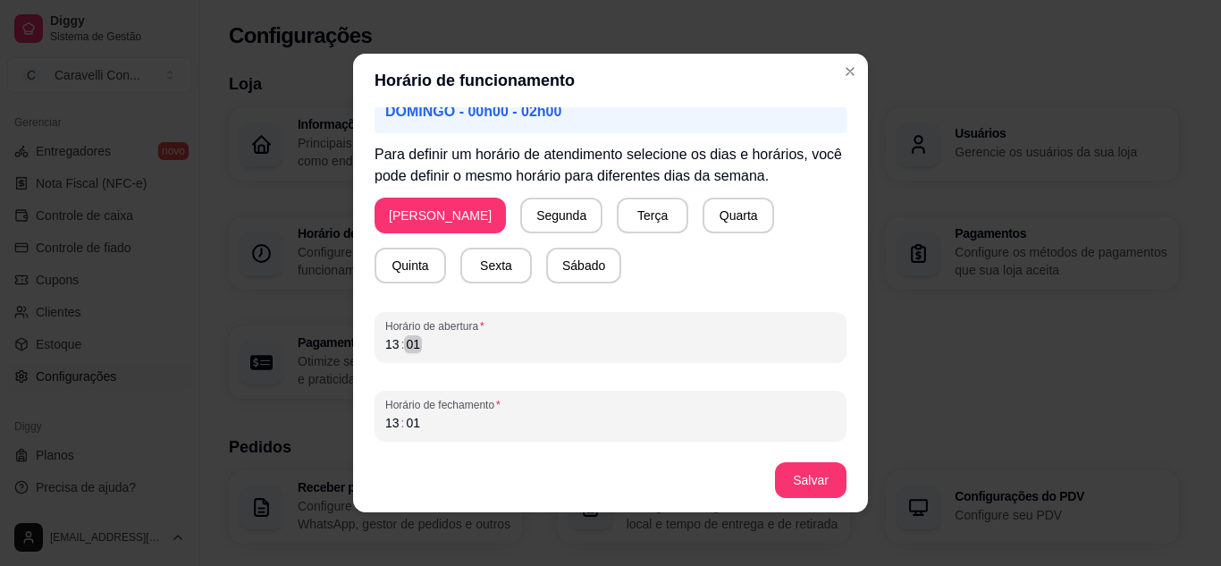 The width and height of the screenshot is (1221, 566). I want to click on button: Quarta, so click(738, 215).